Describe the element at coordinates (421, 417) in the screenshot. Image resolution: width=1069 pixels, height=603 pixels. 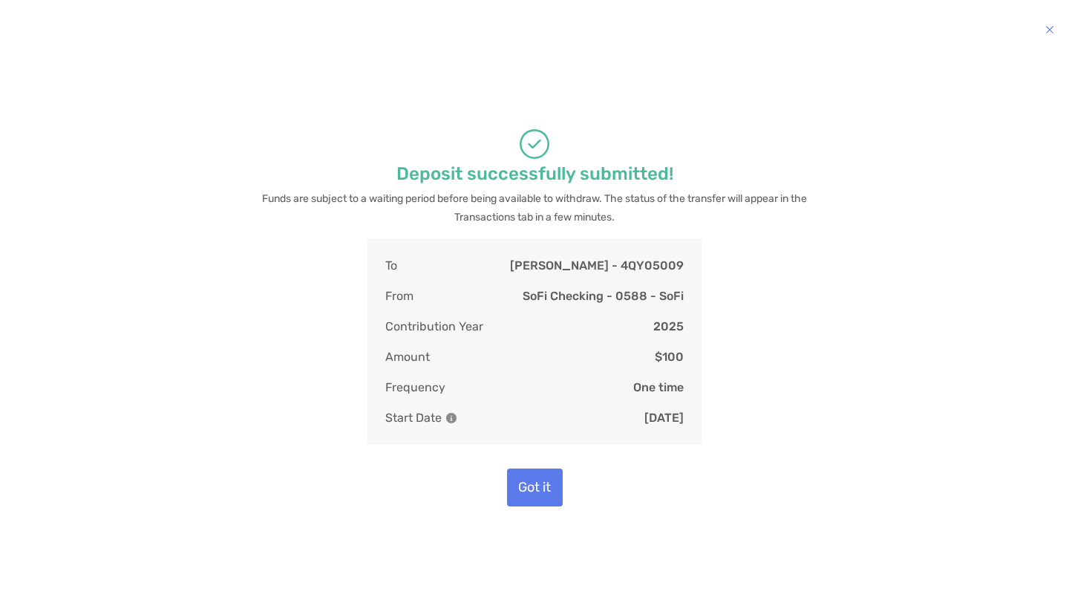
I see `p: Start Date` at that location.